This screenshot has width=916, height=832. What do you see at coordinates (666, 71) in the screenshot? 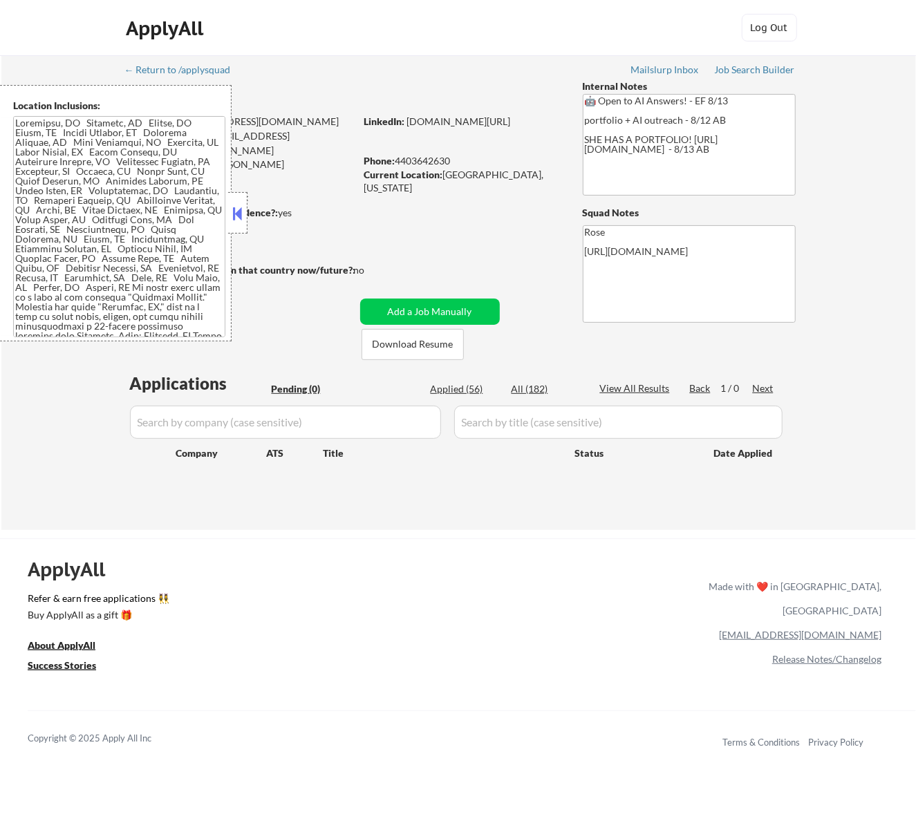
I see `a: Mailslurp Inbox` at bounding box center [666, 71].